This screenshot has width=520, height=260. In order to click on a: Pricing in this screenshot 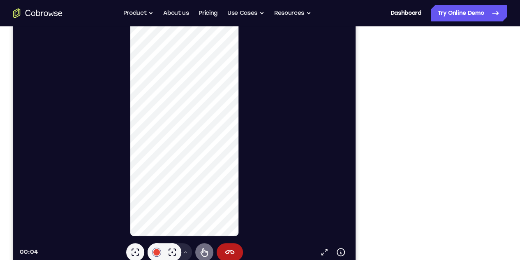, I will do `click(208, 13)`.